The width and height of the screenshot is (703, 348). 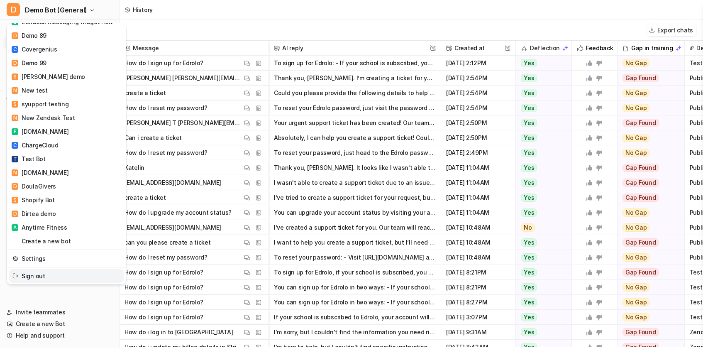 I want to click on div: DoulaGivers, so click(x=34, y=186).